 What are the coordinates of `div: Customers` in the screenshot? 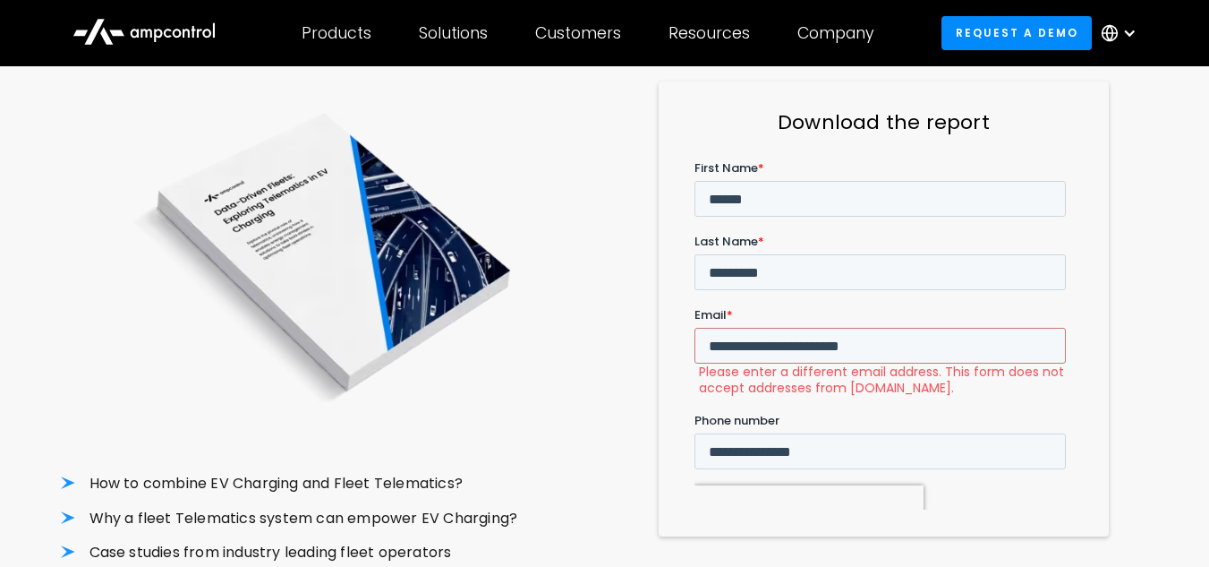 It's located at (578, 33).